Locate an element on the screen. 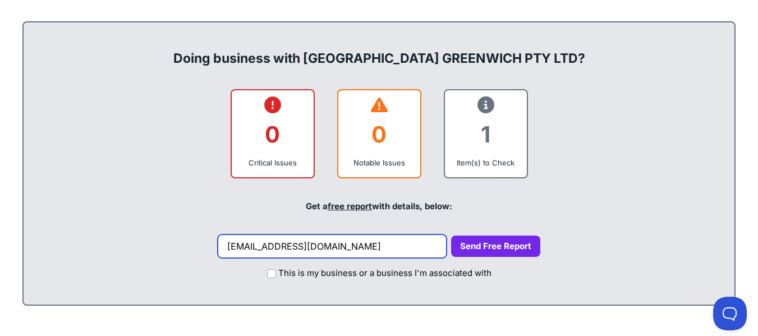 The image size is (758, 336). div: Notable Issues is located at coordinates (379, 163).